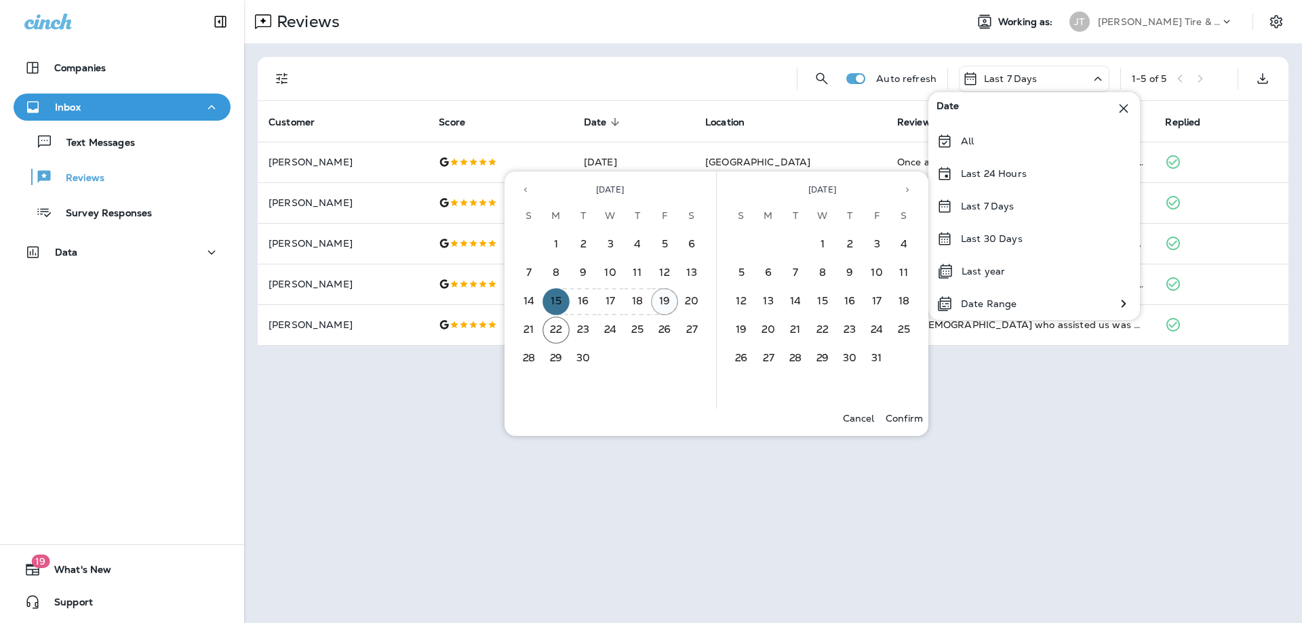  I want to click on button: 5, so click(741, 273).